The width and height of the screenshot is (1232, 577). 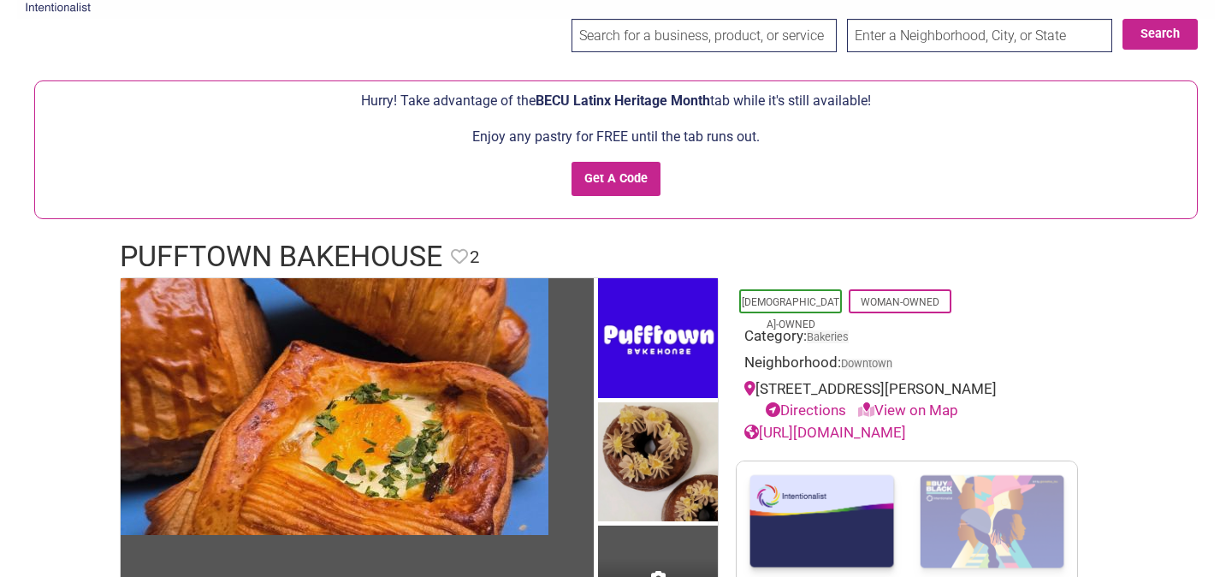 I want to click on button: Search, so click(x=1160, y=34).